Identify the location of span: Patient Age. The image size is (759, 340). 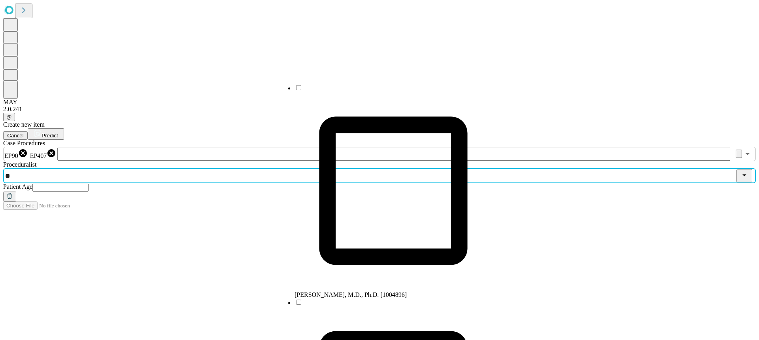
(18, 186).